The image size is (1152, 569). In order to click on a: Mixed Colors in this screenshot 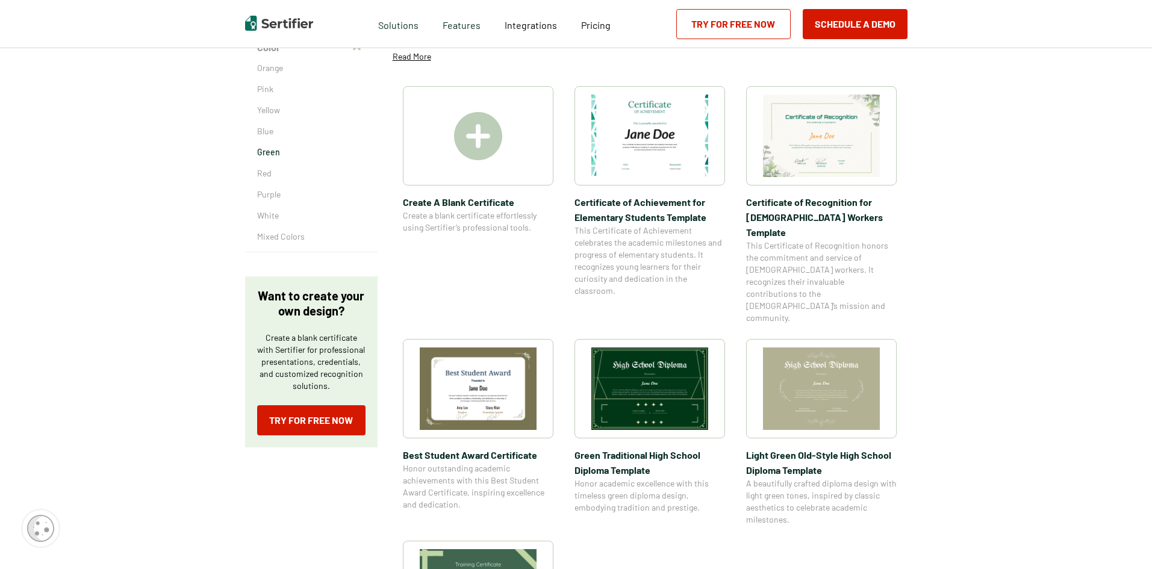, I will do `click(311, 237)`.